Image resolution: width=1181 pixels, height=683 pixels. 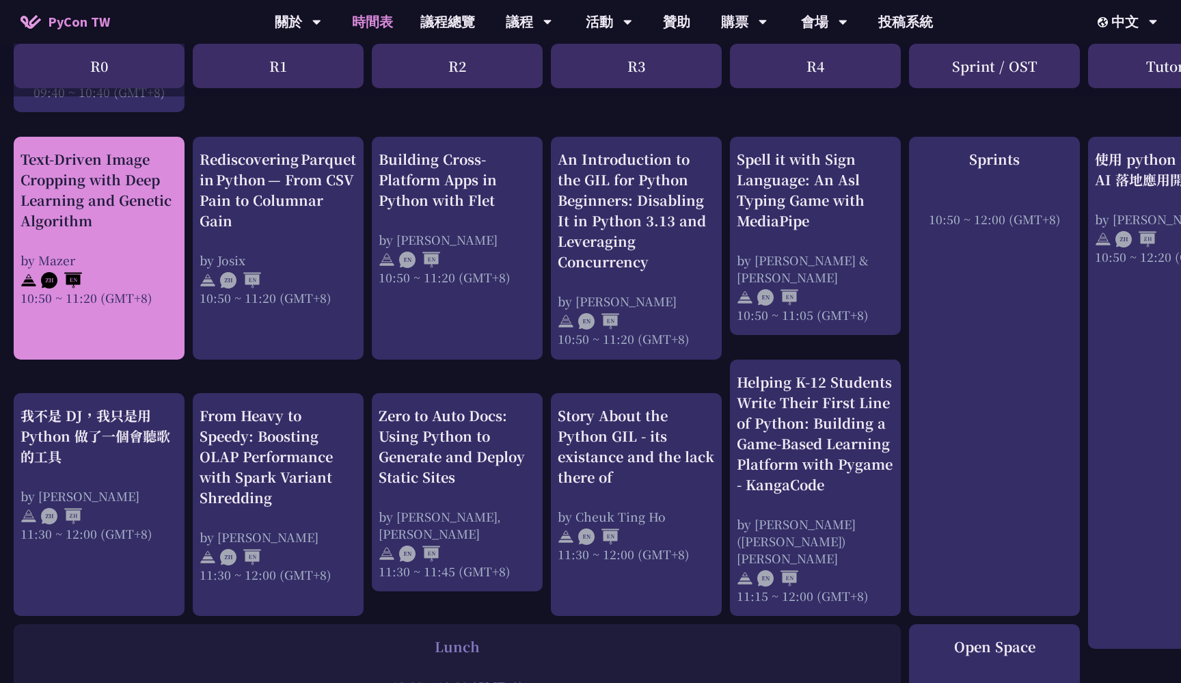 What do you see at coordinates (278, 248) in the screenshot?
I see `a: Rediscovering Parquet in Python — From CSV Pain to Columnar Gain by Josix 10:50 ~ 11:20 (GMT+8)` at bounding box center [278, 248].